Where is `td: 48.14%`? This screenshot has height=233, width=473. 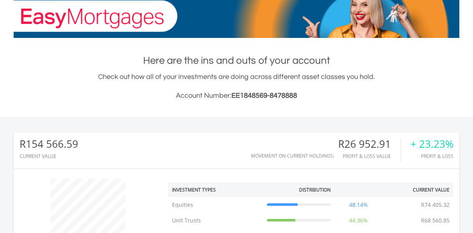 td: 48.14% is located at coordinates (359, 205).